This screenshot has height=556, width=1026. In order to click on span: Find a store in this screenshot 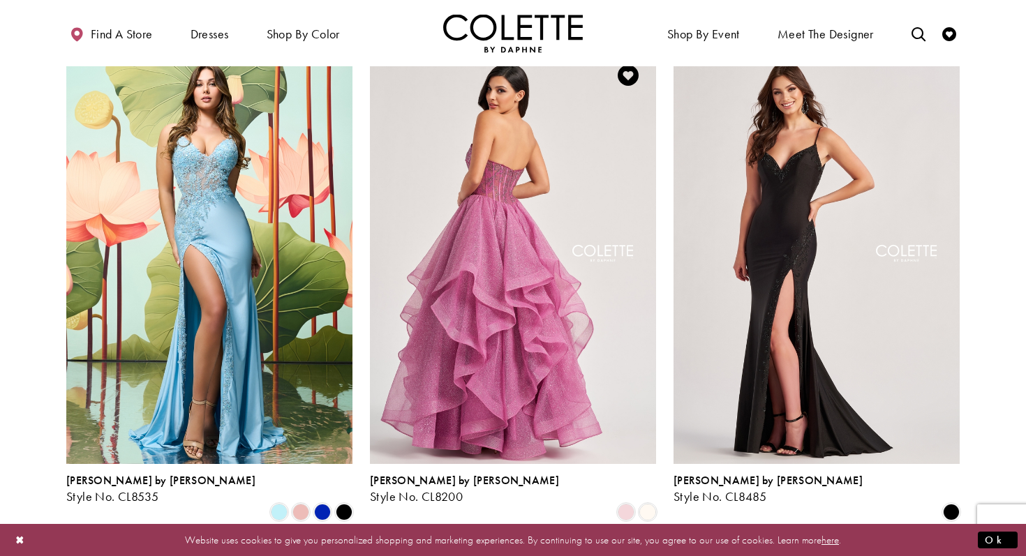, I will do `click(121, 34)`.